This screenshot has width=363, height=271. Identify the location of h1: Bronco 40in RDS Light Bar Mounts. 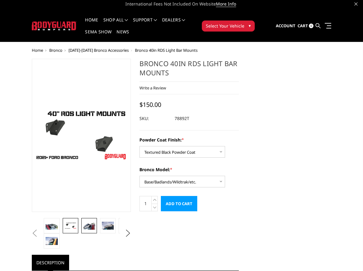
(189, 70).